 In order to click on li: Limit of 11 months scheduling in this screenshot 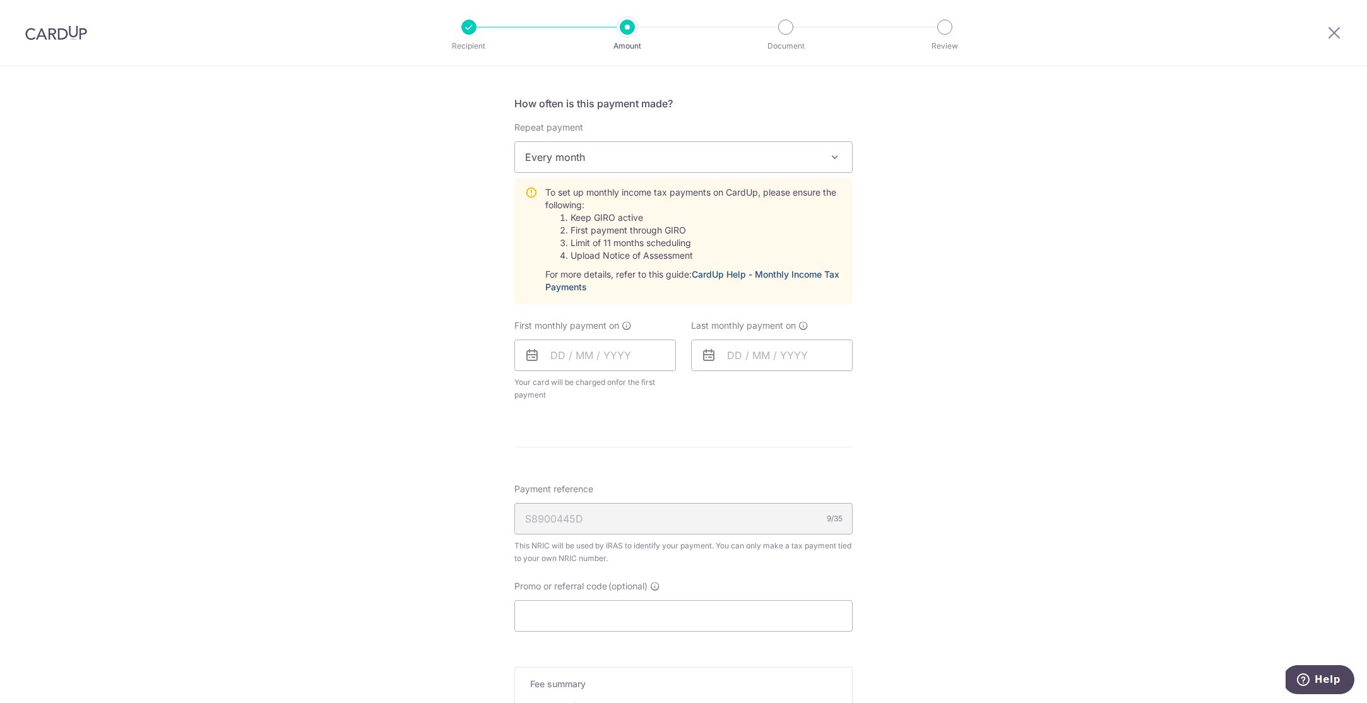, I will do `click(706, 243)`.